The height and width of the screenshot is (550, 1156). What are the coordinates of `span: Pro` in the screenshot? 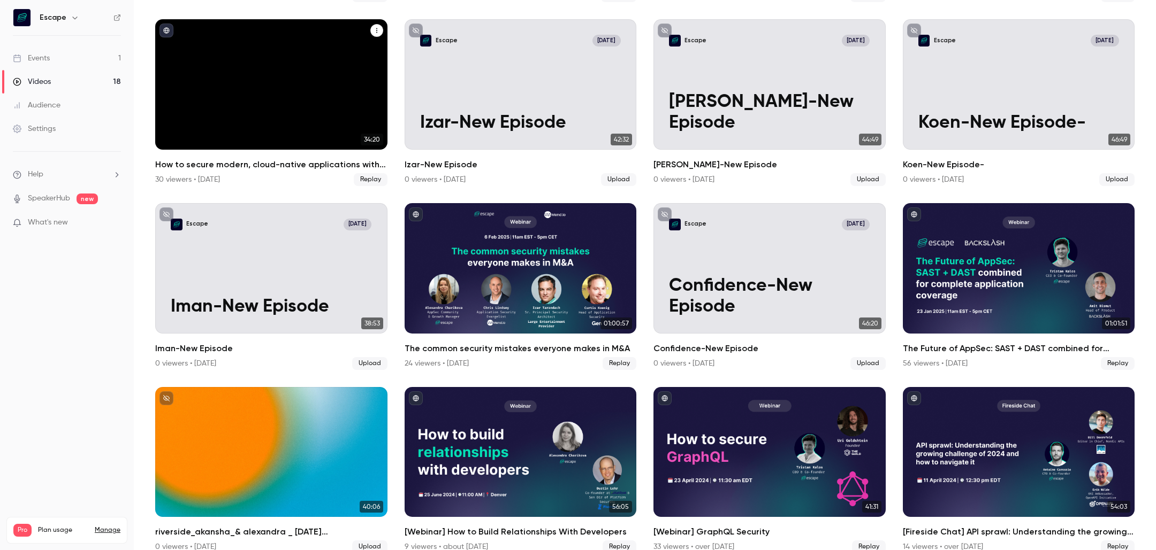 It's located at (22, 531).